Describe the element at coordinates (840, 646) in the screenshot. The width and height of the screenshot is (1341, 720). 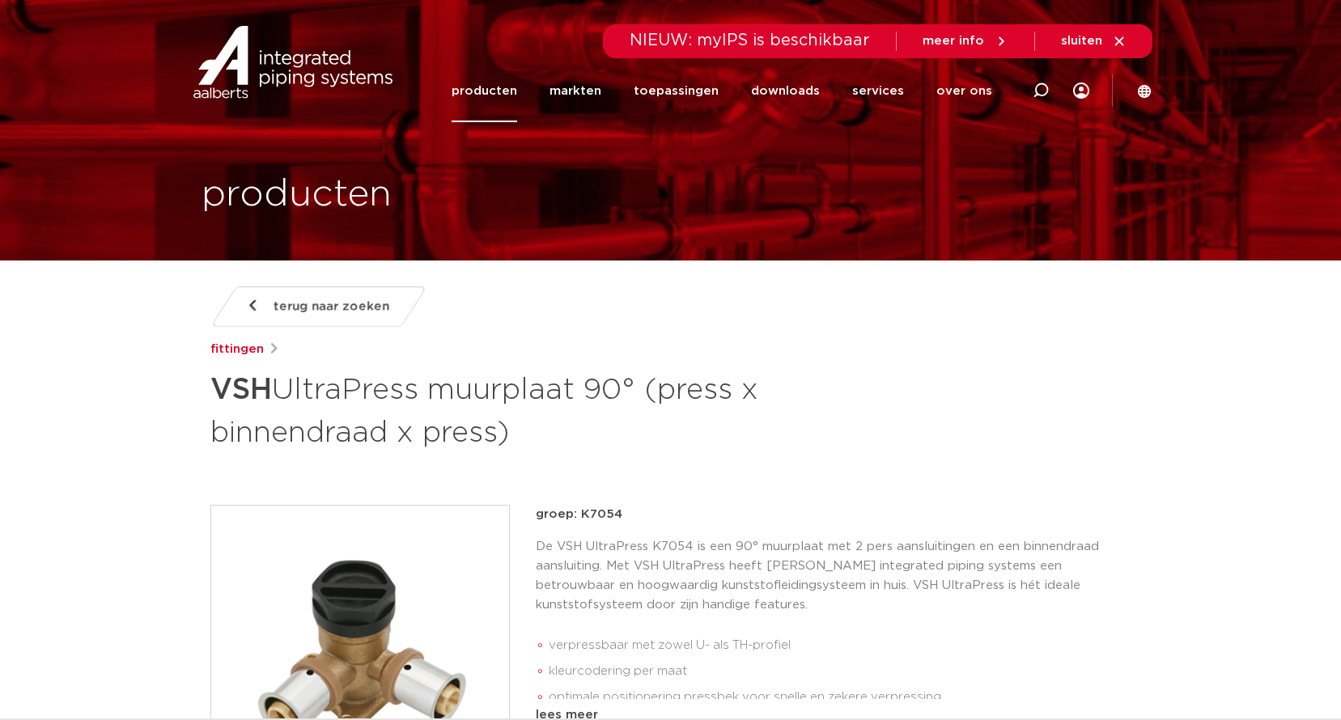
I see `li: verpressbaar met zowel U- als TH-profiel` at that location.